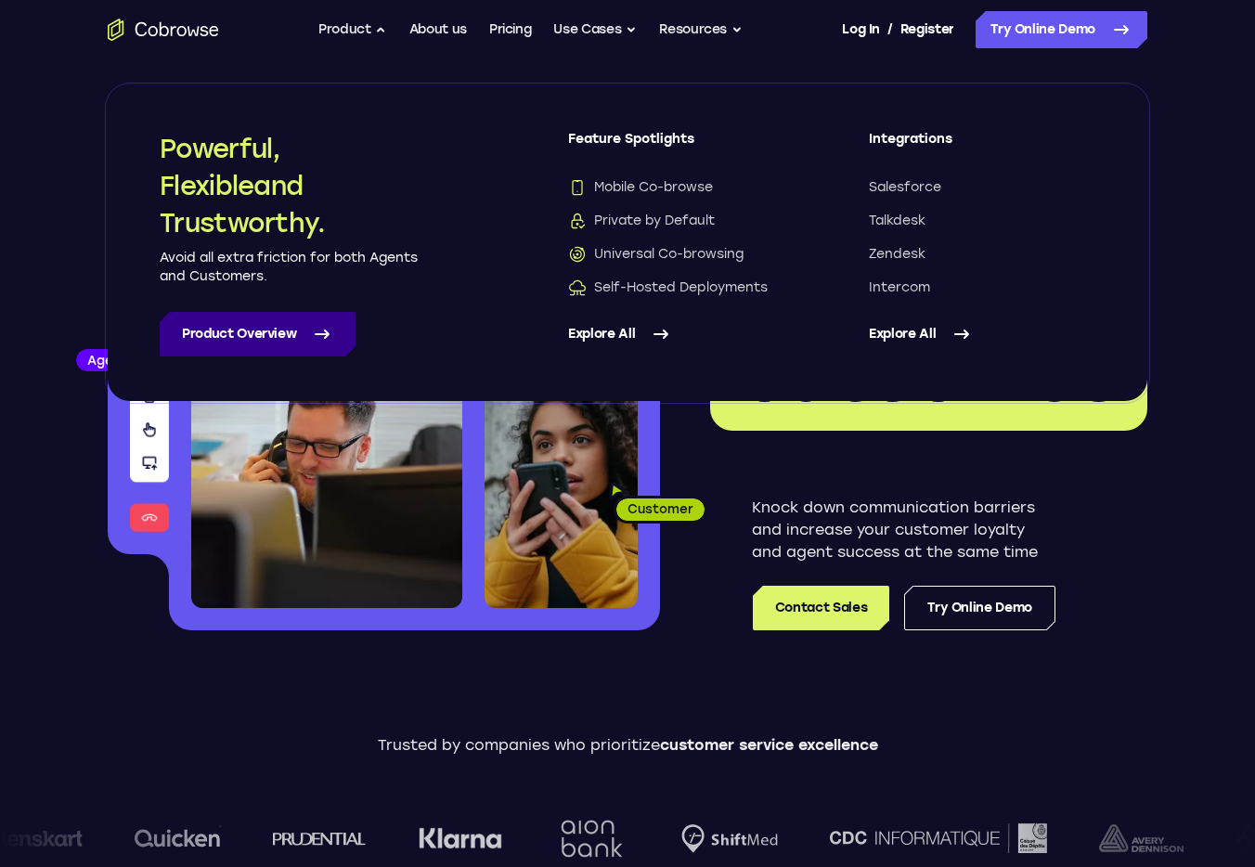 This screenshot has width=1255, height=867. I want to click on p: Knock down communication barriers and increase your customer loyalty and agent success at the sam..., so click(903, 530).